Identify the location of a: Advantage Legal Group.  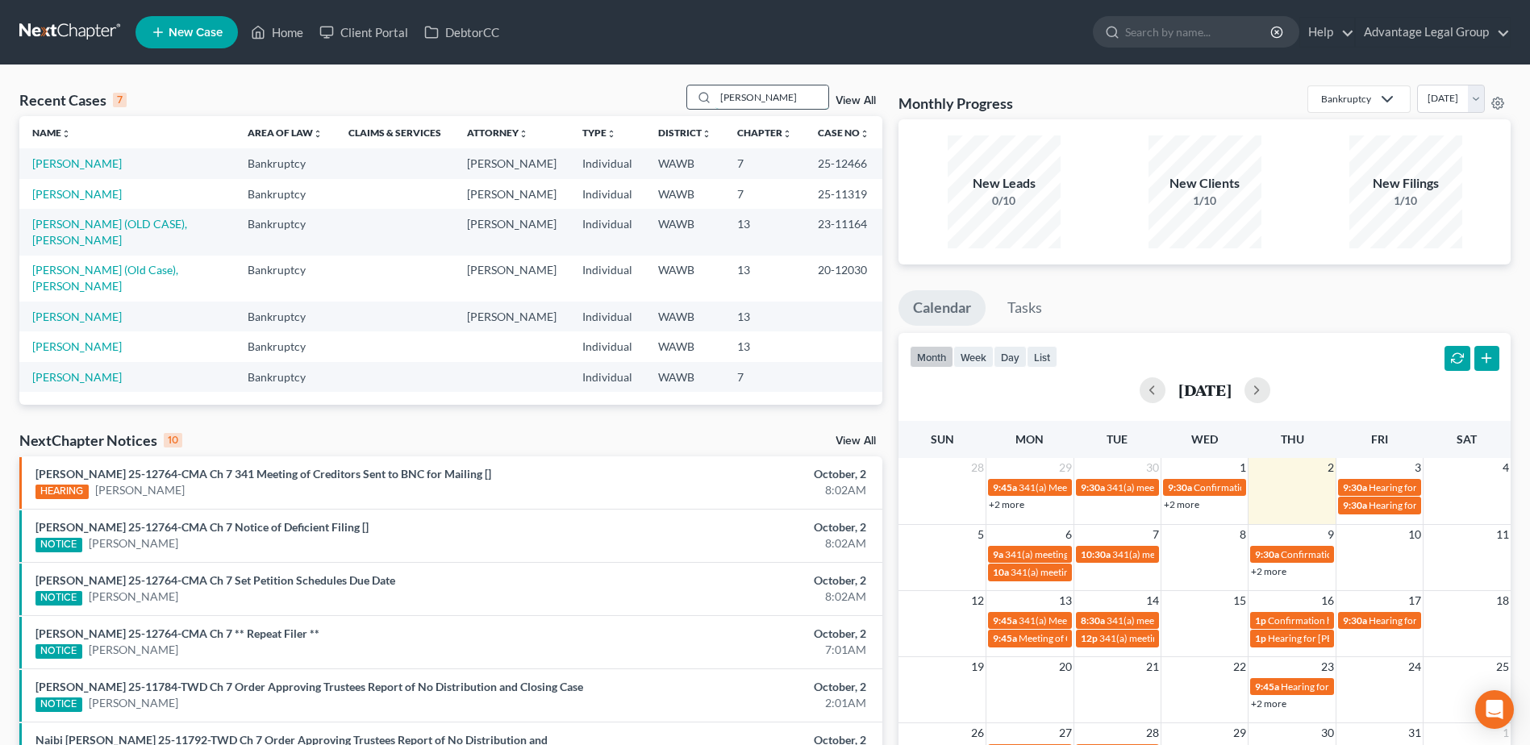
(1433, 32).